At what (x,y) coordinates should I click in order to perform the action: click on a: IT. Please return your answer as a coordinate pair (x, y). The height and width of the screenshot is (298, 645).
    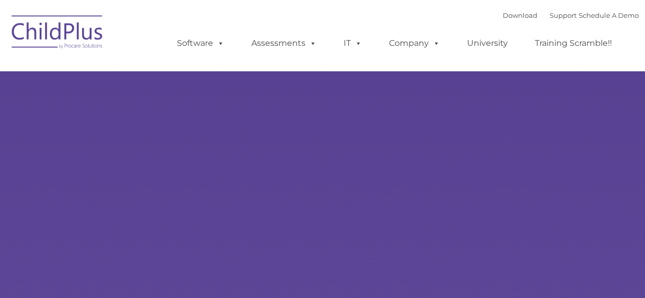
    Looking at the image, I should click on (353, 43).